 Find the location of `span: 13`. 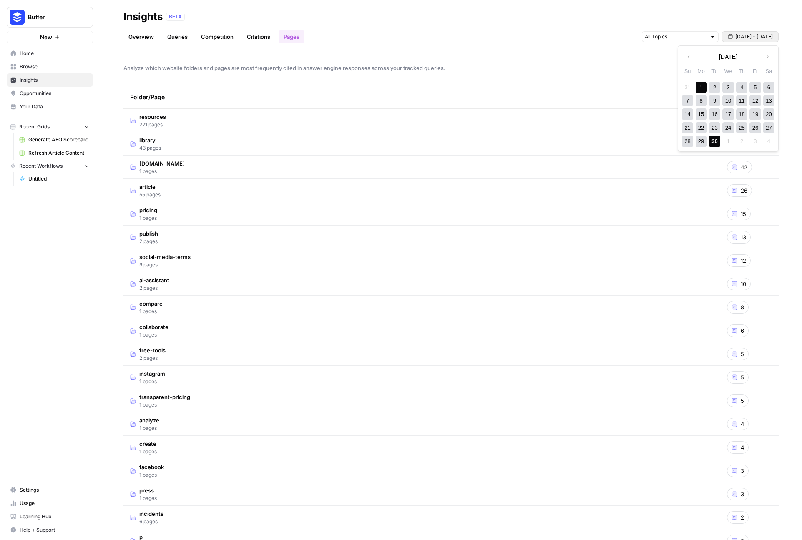

span: 13 is located at coordinates (743, 237).